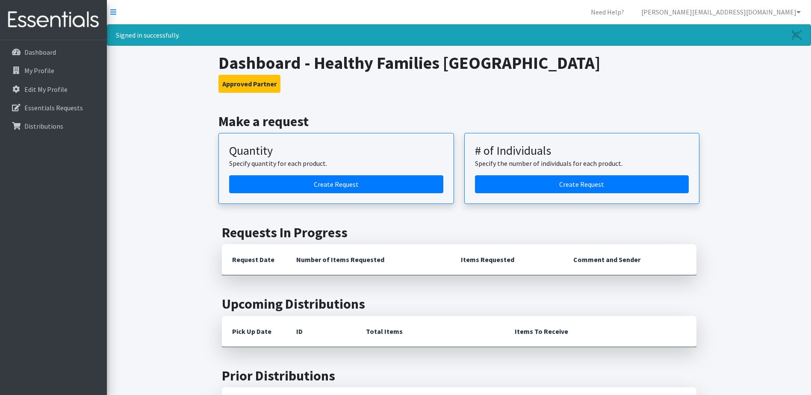  Describe the element at coordinates (582, 163) in the screenshot. I see `p: Specify the number of individuals for each product.` at that location.